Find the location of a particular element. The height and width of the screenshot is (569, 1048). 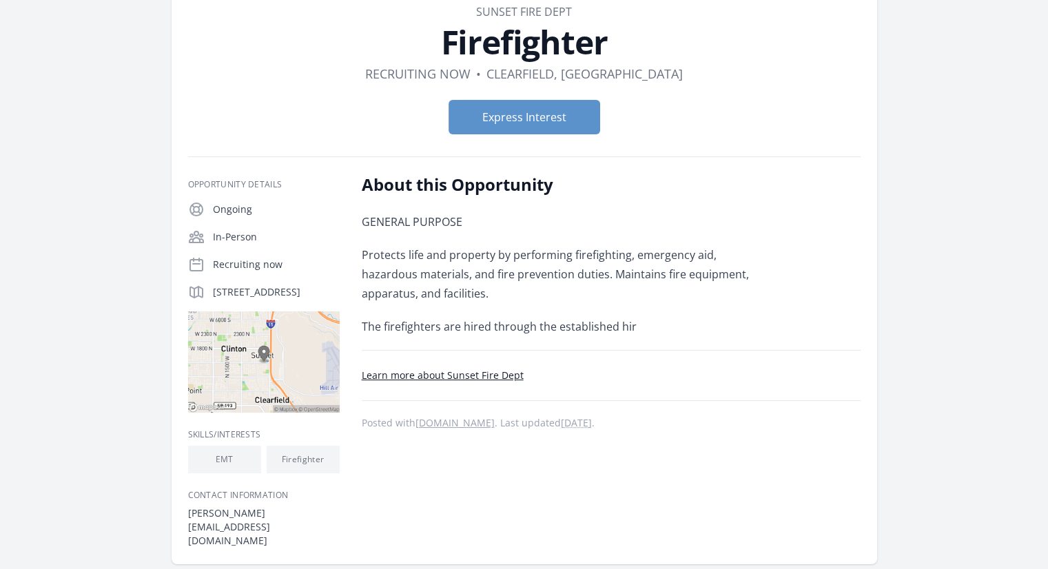

button: Express Interest is located at coordinates (524, 117).